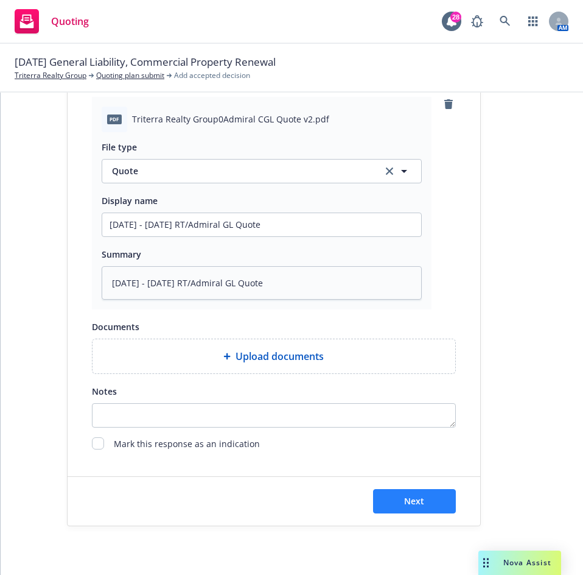  I want to click on div: 28, so click(456, 17).